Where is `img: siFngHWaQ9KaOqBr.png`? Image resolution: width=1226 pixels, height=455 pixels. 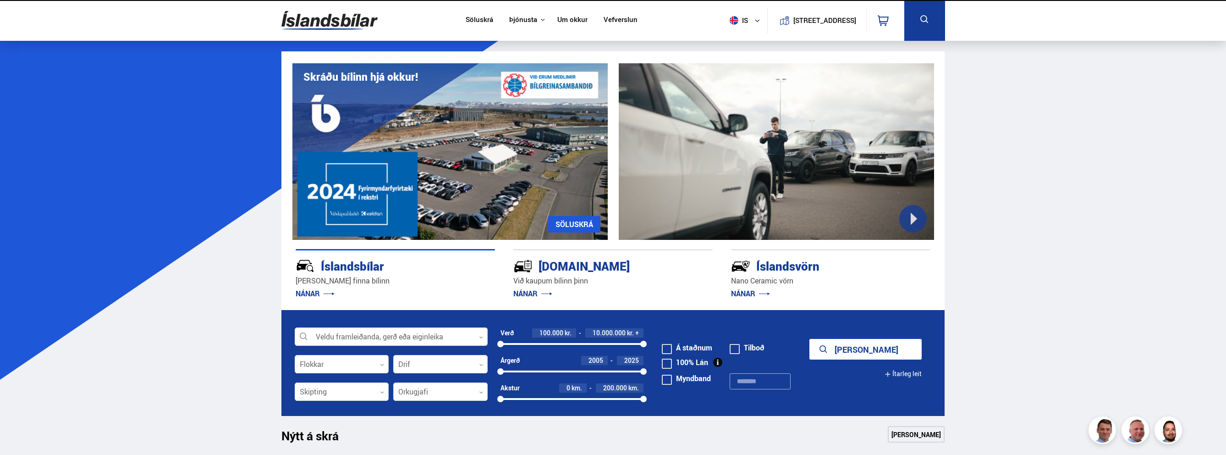
img: siFngHWaQ9KaOqBr.png is located at coordinates (1137, 431).